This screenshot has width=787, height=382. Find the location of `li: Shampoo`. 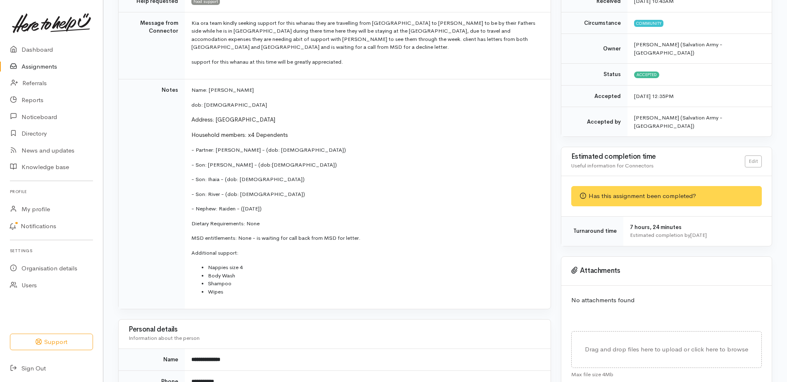

li: Shampoo is located at coordinates (374, 283).